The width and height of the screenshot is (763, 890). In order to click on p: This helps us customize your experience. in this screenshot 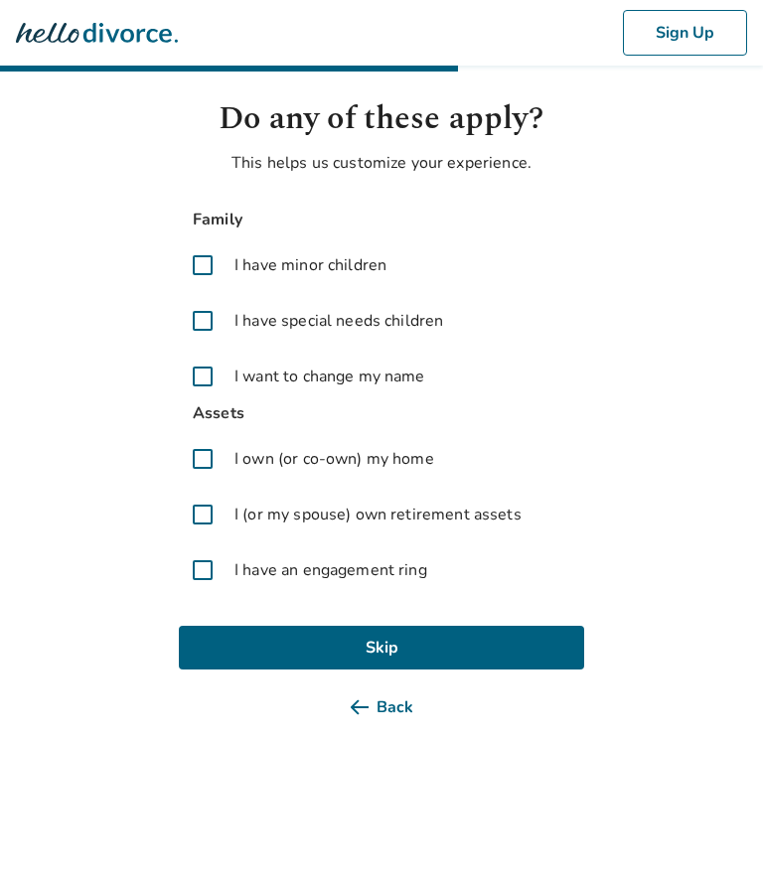, I will do `click(381, 163)`.